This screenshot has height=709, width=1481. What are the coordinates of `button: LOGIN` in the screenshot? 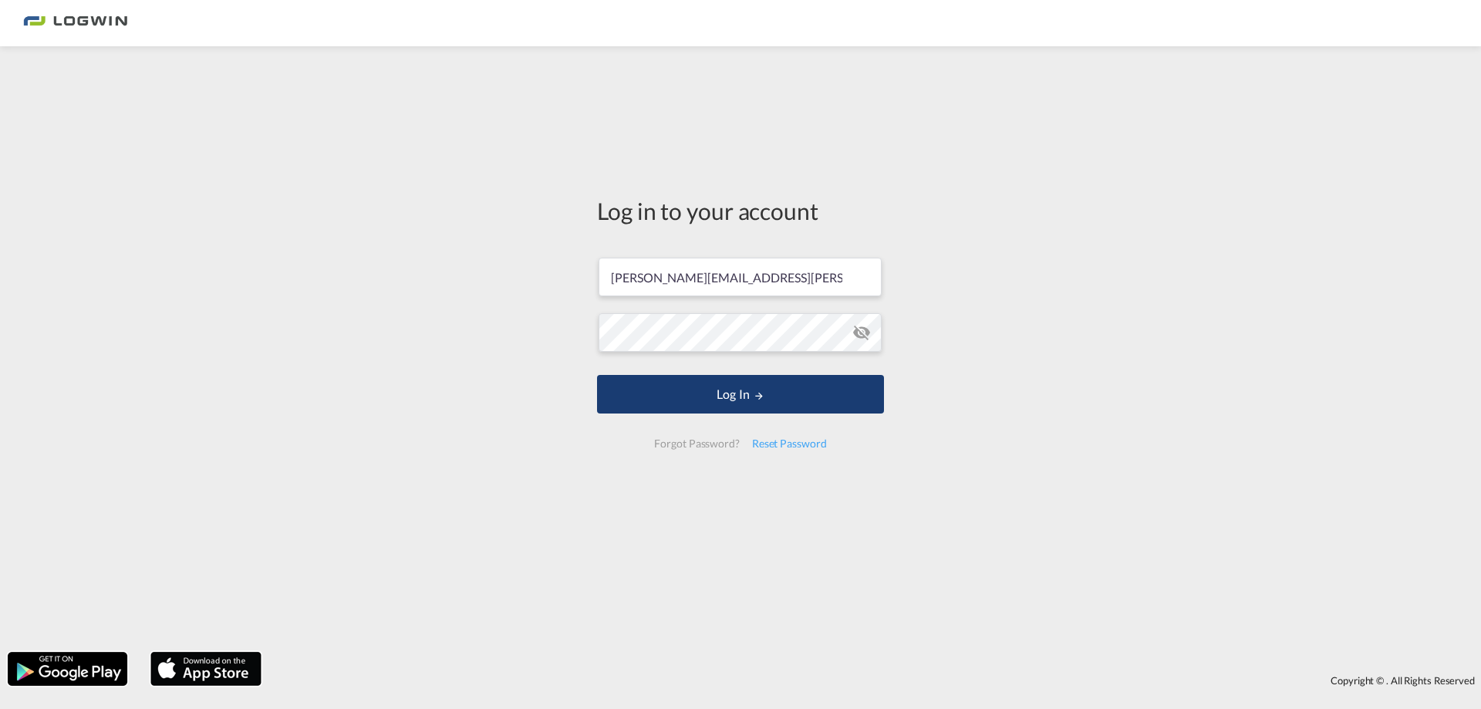 It's located at (740, 394).